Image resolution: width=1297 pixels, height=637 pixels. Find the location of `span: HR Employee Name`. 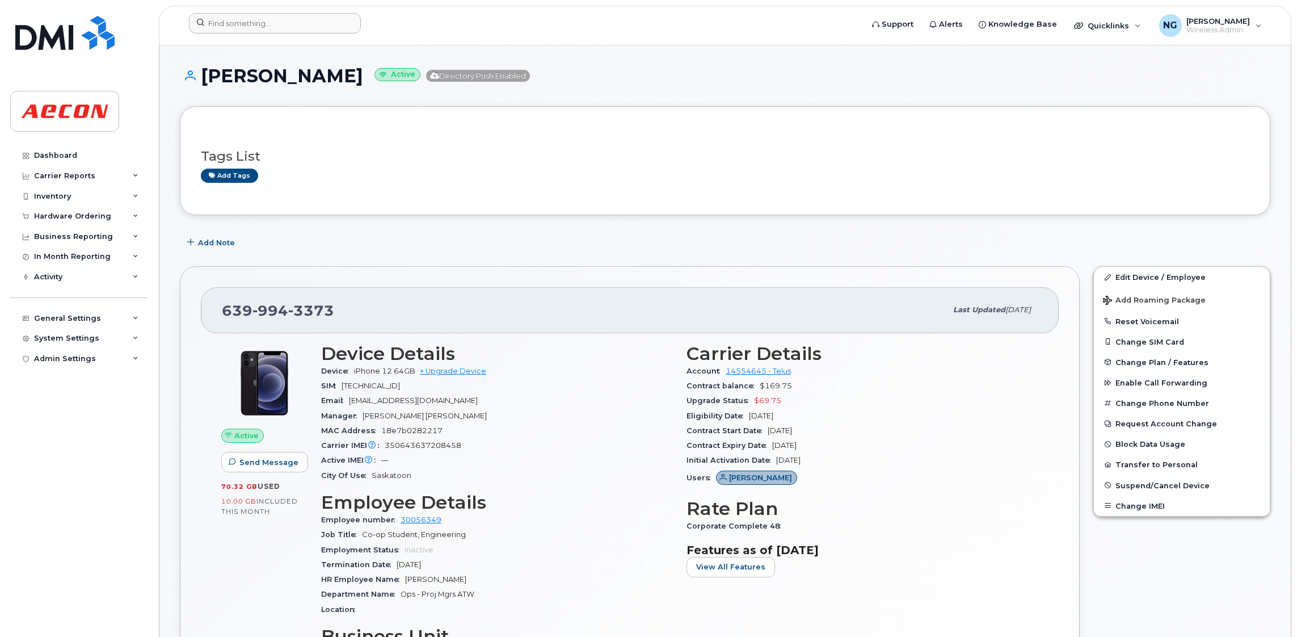

span: HR Employee Name is located at coordinates (363, 579).